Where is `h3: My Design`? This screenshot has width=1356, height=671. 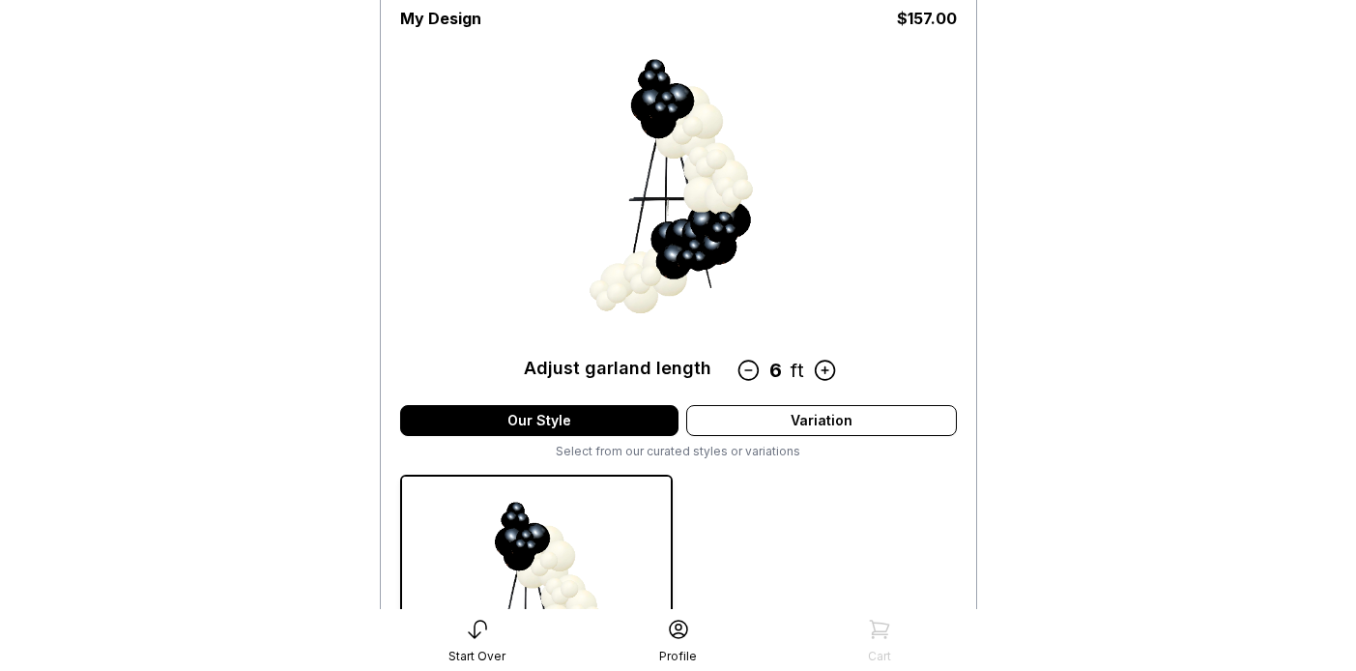
h3: My Design is located at coordinates (441, 18).